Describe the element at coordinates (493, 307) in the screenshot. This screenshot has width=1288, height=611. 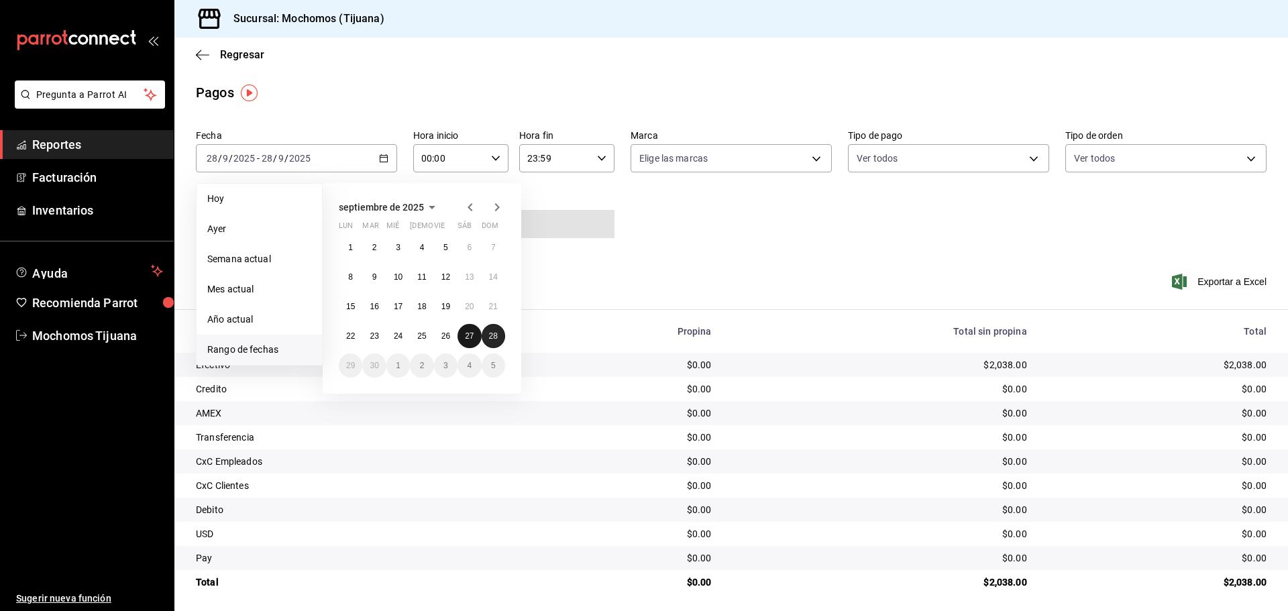
I see `button: 21 de septiembre de 2025` at that location.